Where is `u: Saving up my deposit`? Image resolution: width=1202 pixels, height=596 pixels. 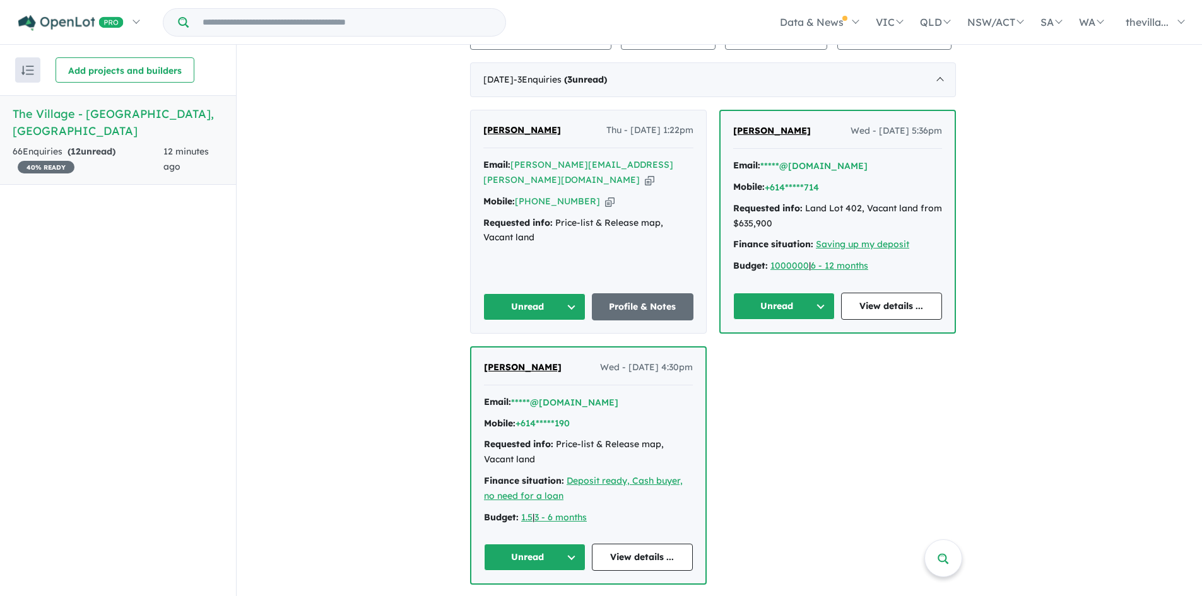 u: Saving up my deposit is located at coordinates (862, 244).